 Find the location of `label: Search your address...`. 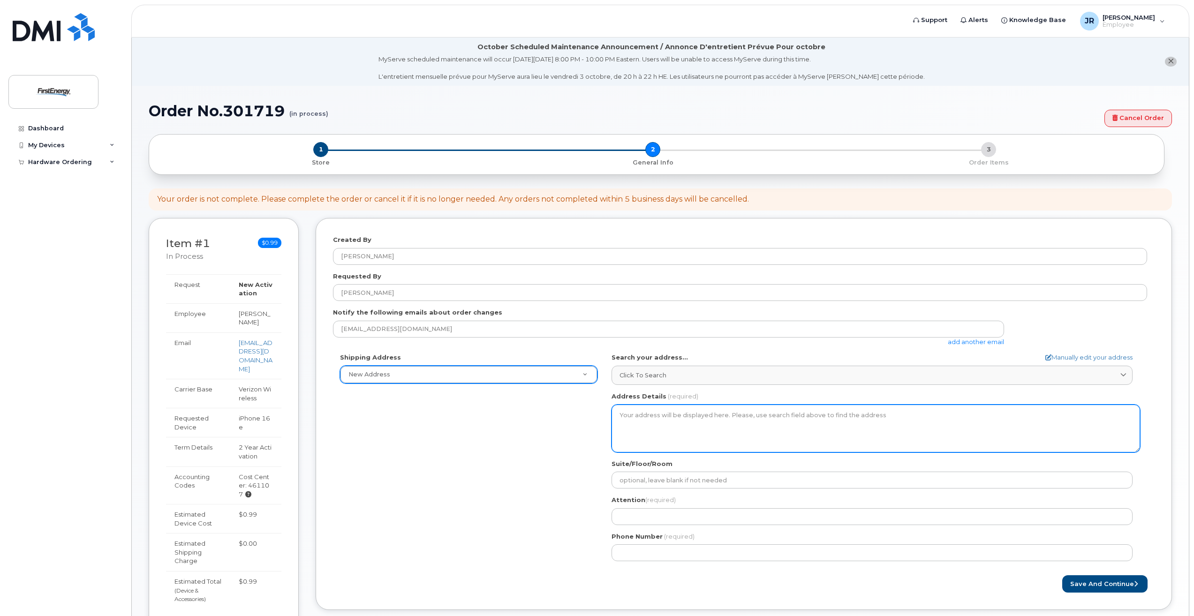

label: Search your address... is located at coordinates (649, 357).